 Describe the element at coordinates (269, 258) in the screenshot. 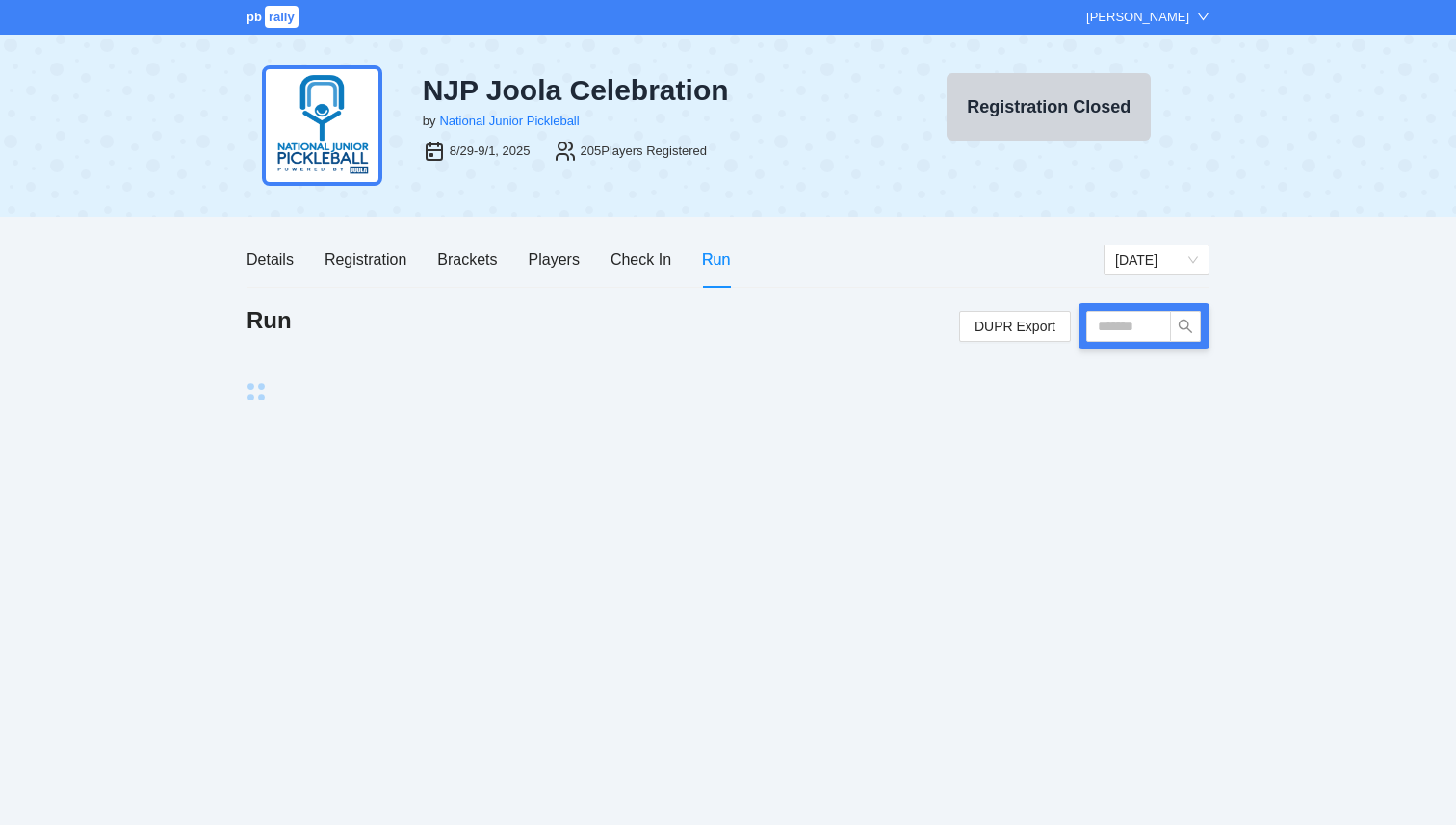

I see `div: Details` at that location.